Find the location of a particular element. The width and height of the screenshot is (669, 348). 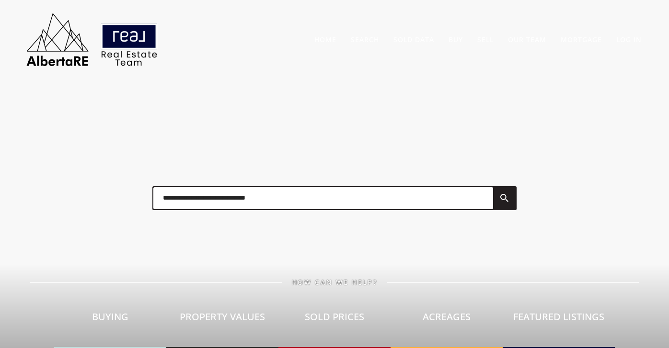

a: Search is located at coordinates (365, 39).